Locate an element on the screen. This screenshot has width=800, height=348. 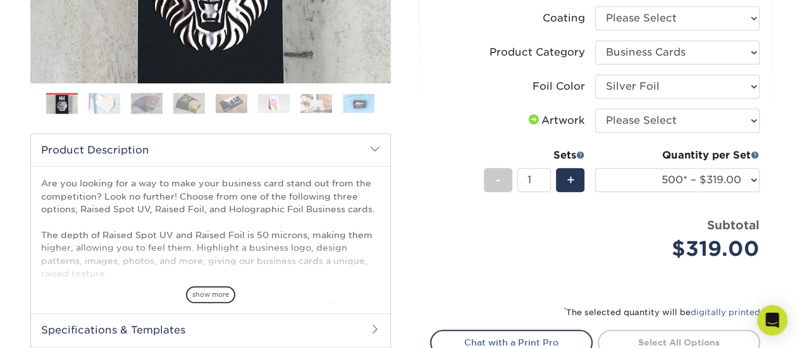
h2: Specifications & Templates is located at coordinates (210, 330).